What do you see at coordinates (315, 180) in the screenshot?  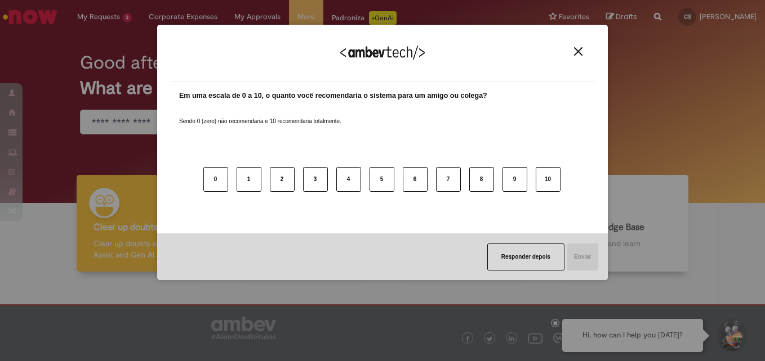 I see `button: 3` at bounding box center [315, 180].